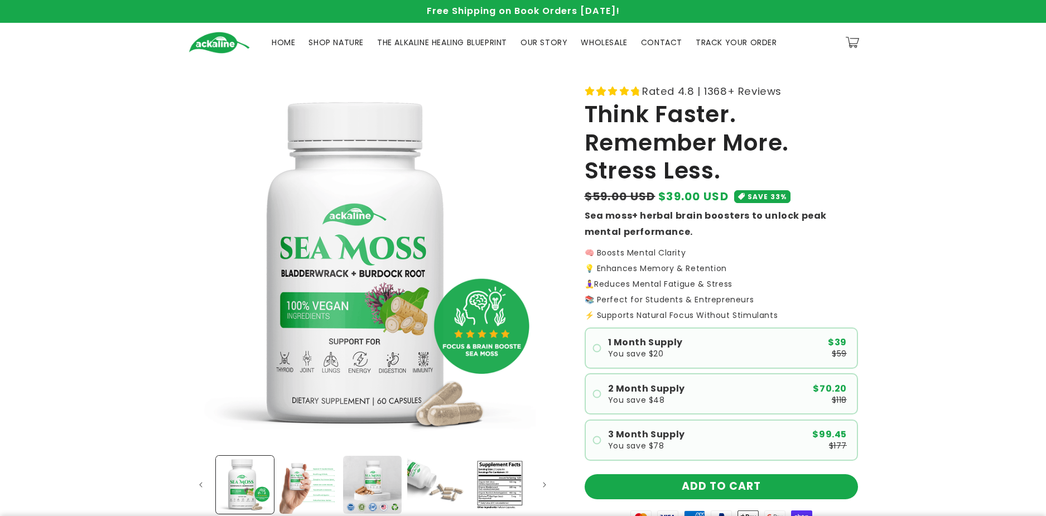  Describe the element at coordinates (839, 354) in the screenshot. I see `span: $59` at that location.